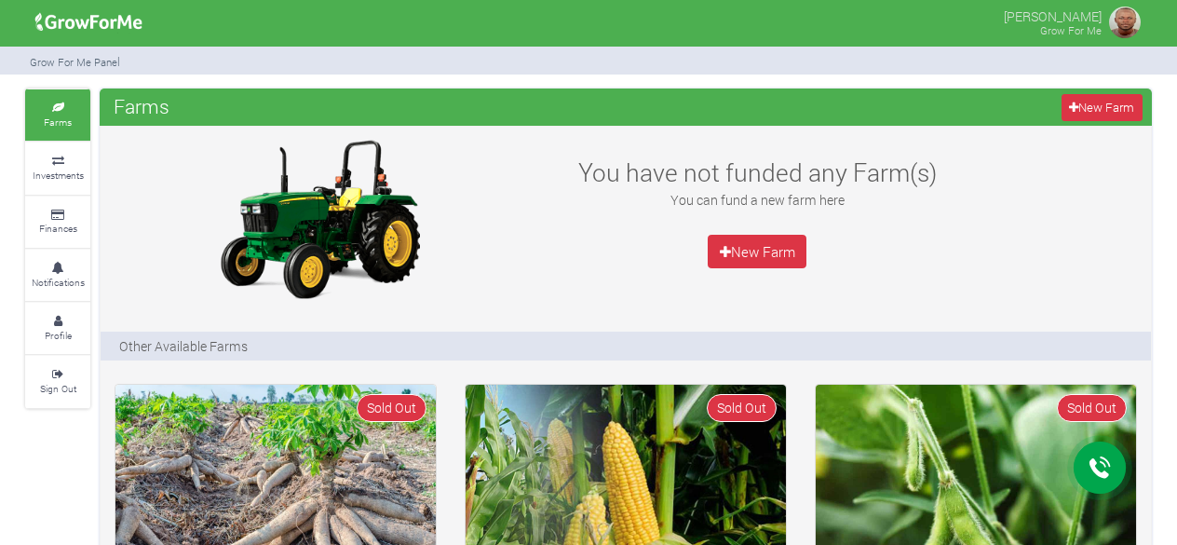 This screenshot has width=1177, height=545. I want to click on small: Grow For Me, so click(1071, 30).